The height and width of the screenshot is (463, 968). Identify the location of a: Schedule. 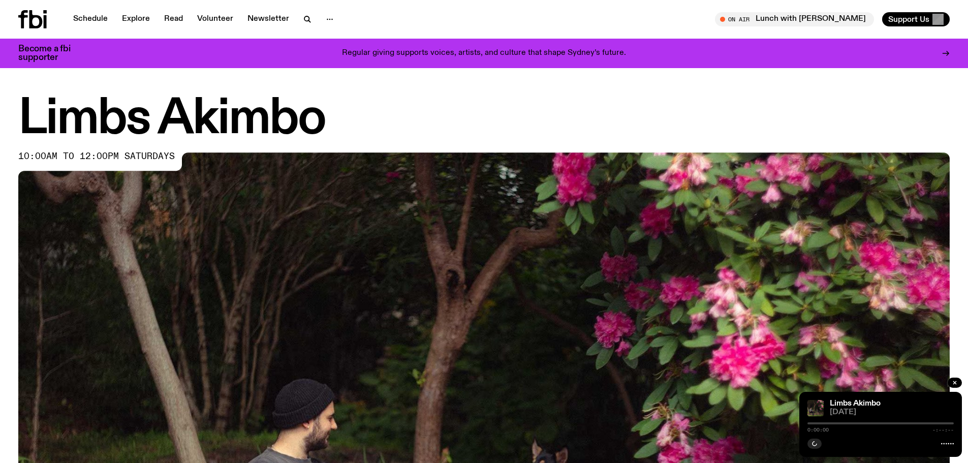
(90, 19).